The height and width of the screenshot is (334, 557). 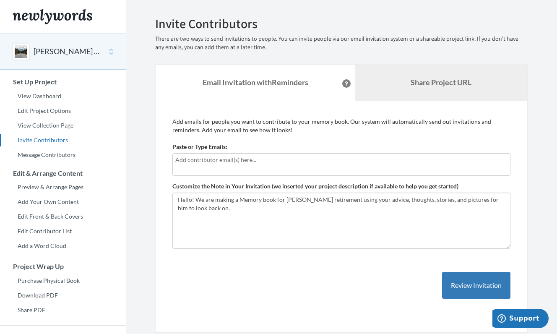 I want to click on button: Review Invitation, so click(x=476, y=285).